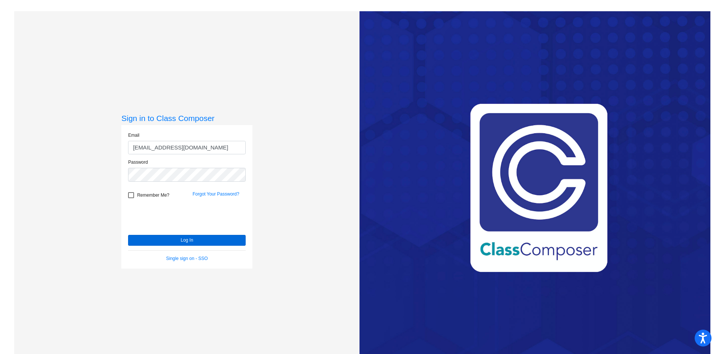  Describe the element at coordinates (187, 240) in the screenshot. I see `button: Log In` at that location.